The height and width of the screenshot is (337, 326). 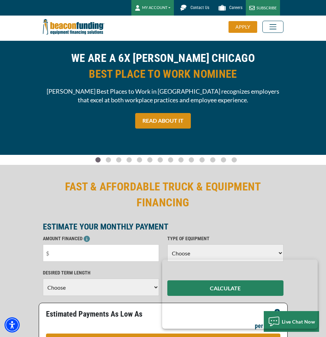 What do you see at coordinates (225, 238) in the screenshot?
I see `p: TYPE OF EQUIPMENT` at bounding box center [225, 238].